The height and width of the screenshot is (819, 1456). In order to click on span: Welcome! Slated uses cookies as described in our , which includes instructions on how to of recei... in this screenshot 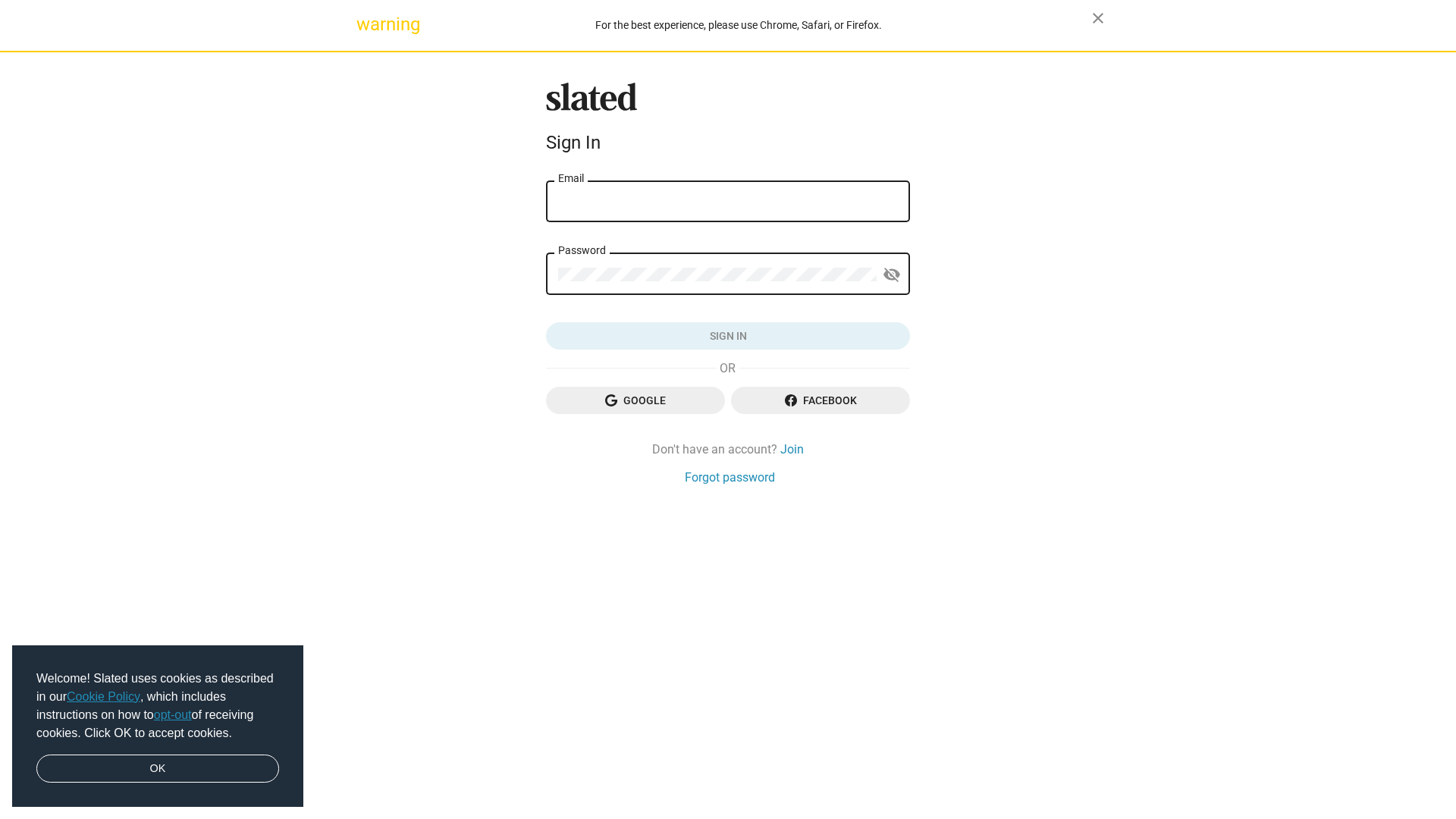, I will do `click(157, 706)`.